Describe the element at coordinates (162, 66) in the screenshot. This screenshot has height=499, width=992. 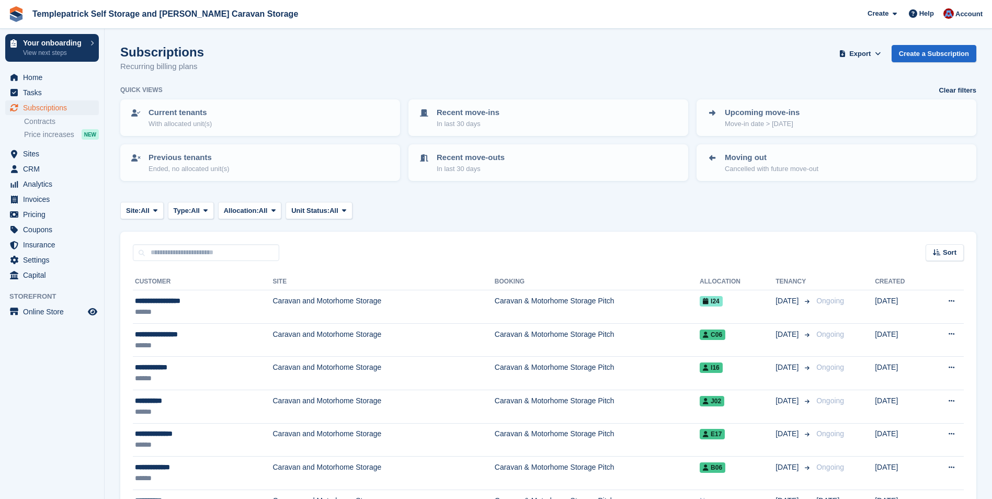
I see `p: Recurring billing plans` at that location.